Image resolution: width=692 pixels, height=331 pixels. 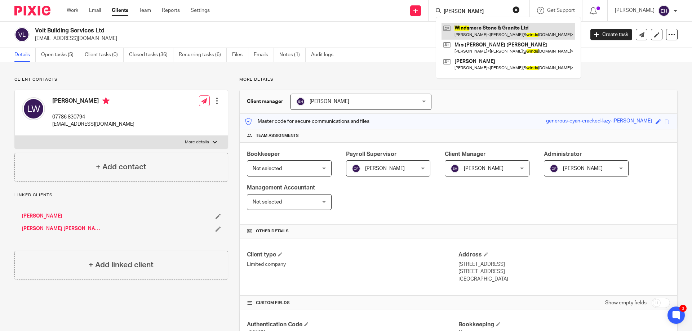 What do you see at coordinates (292, 55) in the screenshot?
I see `a: Notes (1)` at bounding box center [292, 55].